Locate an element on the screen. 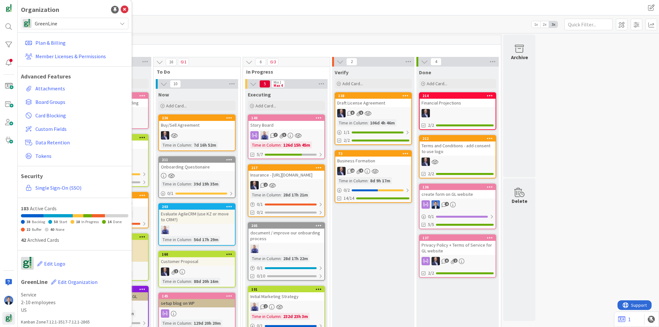 The height and width of the screenshot is (327, 659). h1: Security is located at coordinates (75, 176).